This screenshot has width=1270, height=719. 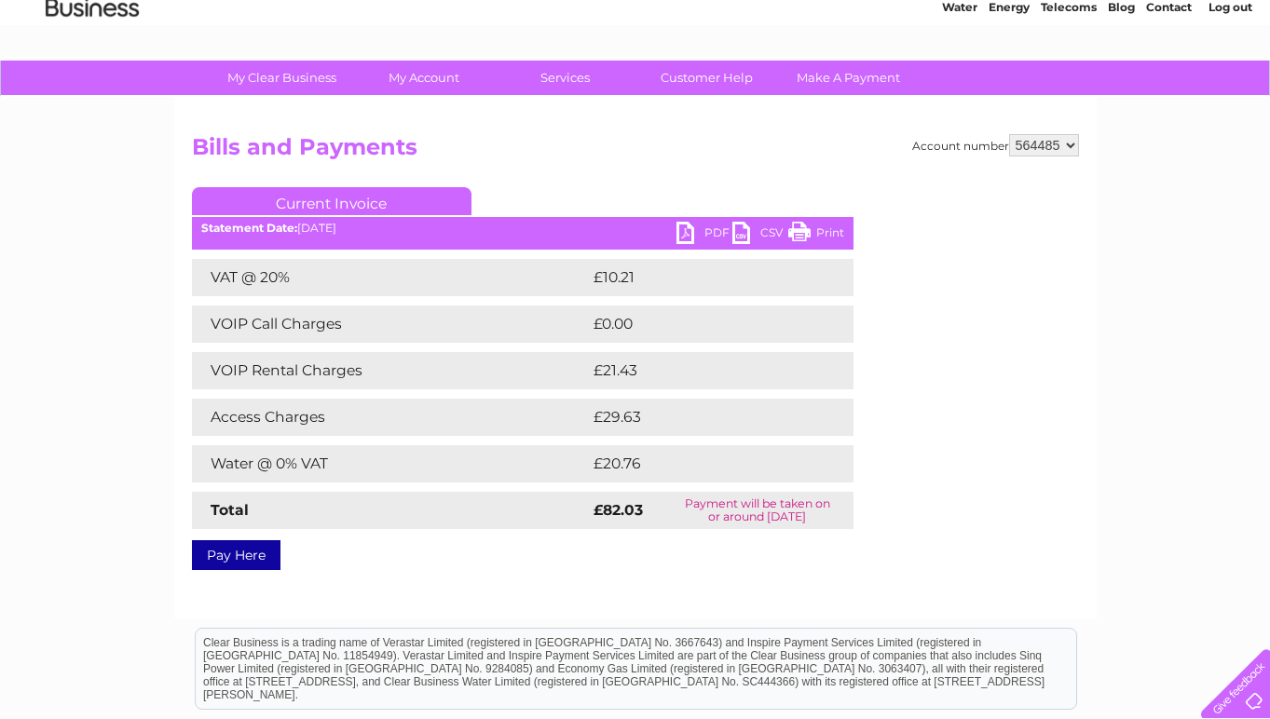 I want to click on td: £0.00, so click(x=700, y=324).